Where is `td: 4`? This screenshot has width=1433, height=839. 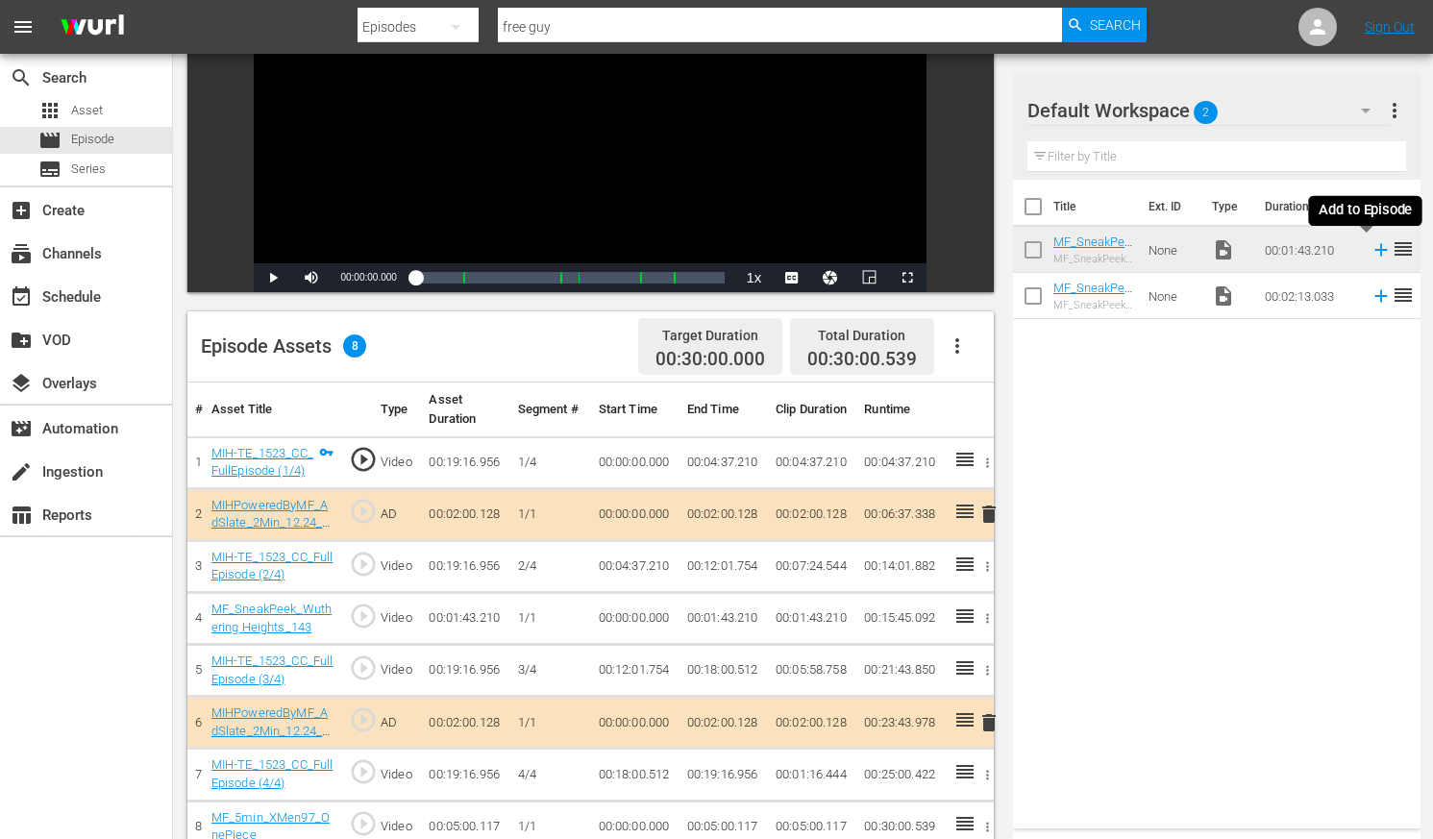 td: 4 is located at coordinates (195, 619).